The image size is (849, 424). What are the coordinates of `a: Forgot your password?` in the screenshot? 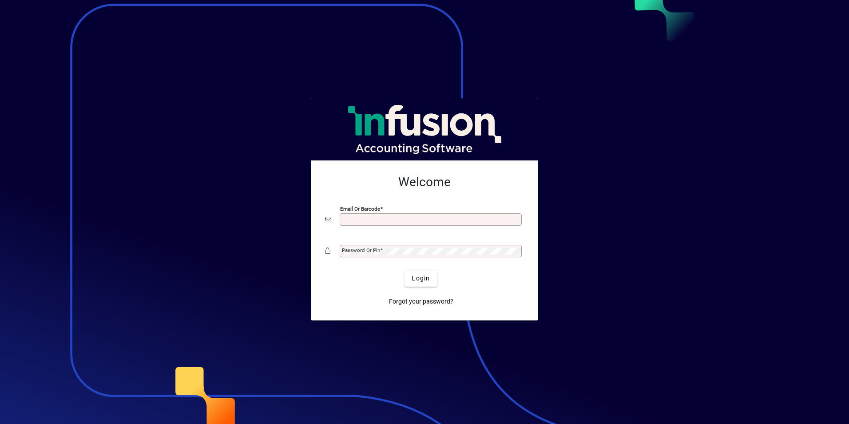 It's located at (421, 302).